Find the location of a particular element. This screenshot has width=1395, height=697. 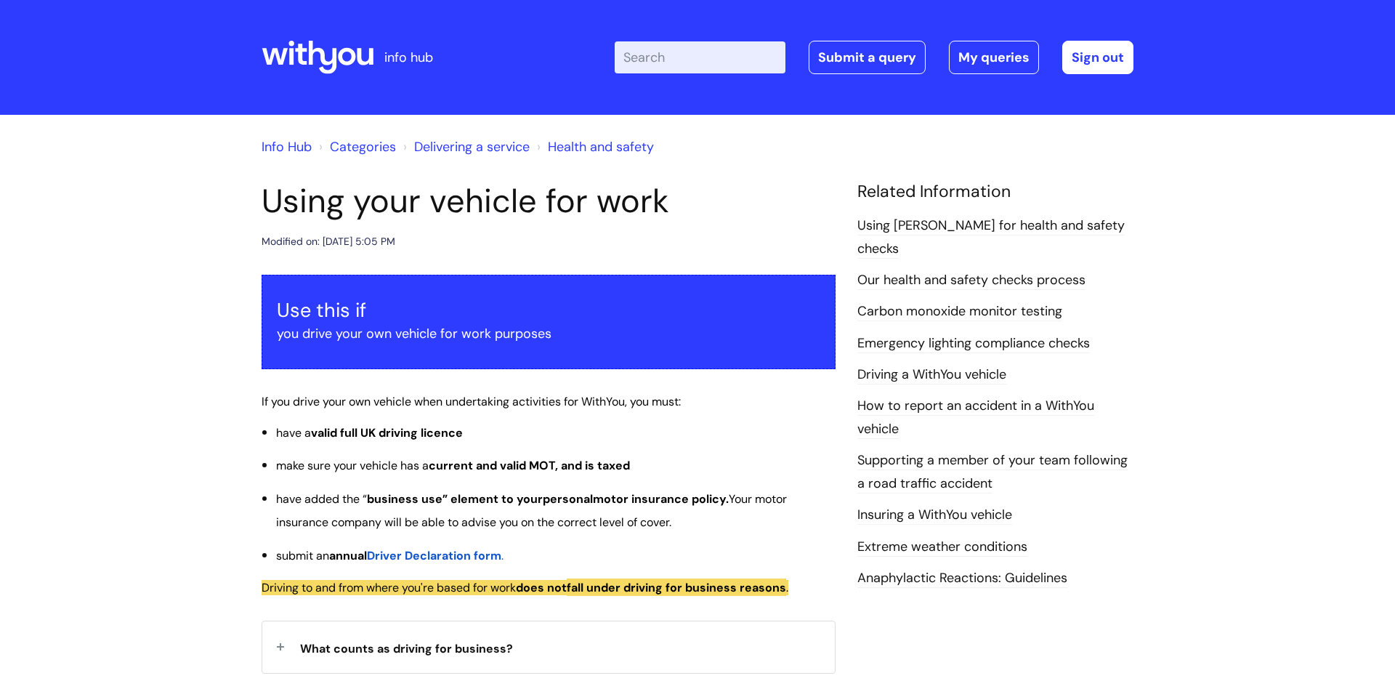

span: have added the “ is located at coordinates (321, 498).